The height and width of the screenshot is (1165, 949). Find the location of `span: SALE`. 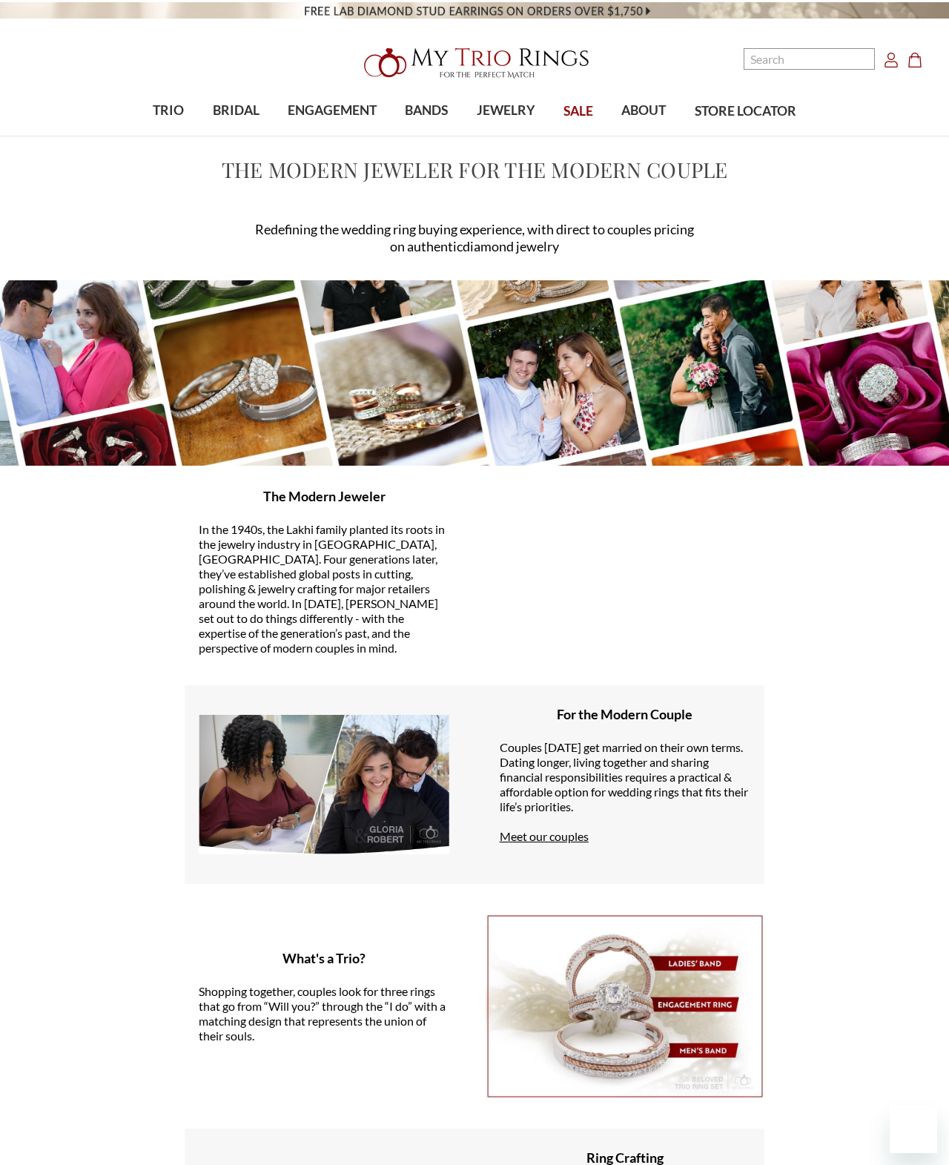

span: SALE is located at coordinates (578, 111).